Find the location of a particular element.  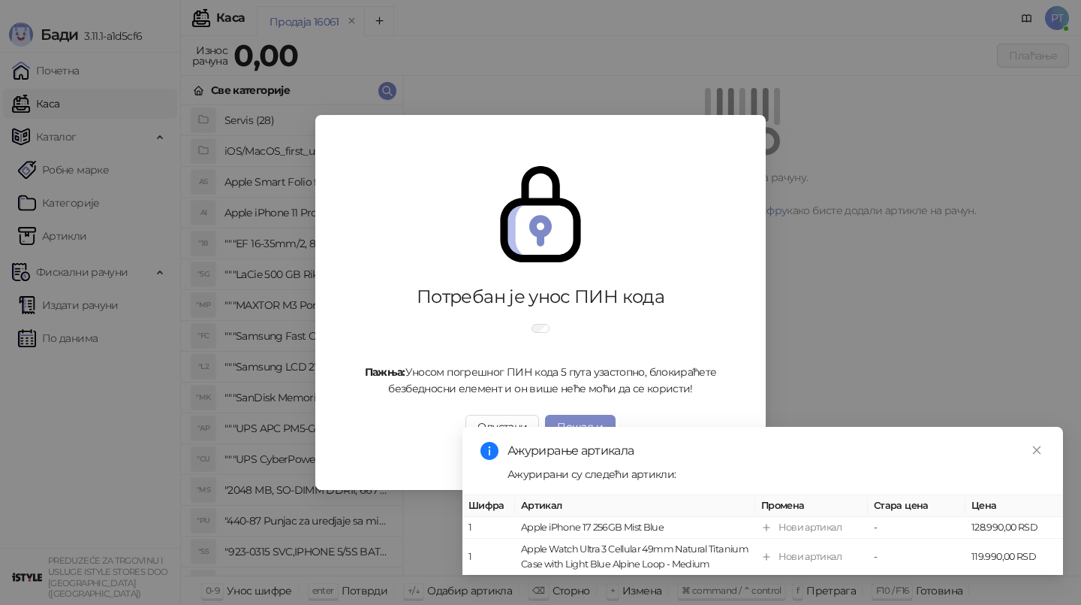

img: secure.svg is located at coordinates (541, 214).